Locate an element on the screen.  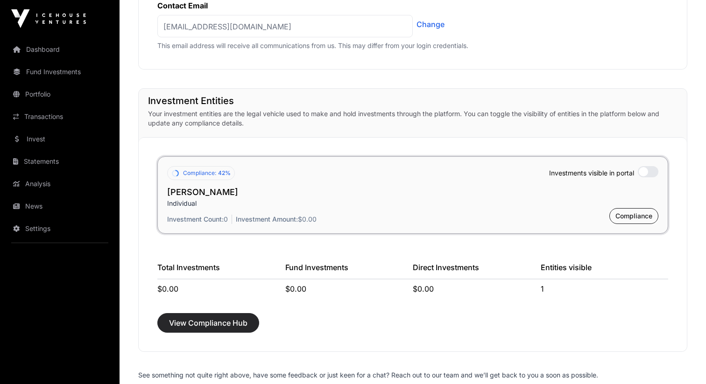
a: View Compliance Hub is located at coordinates (208, 327).